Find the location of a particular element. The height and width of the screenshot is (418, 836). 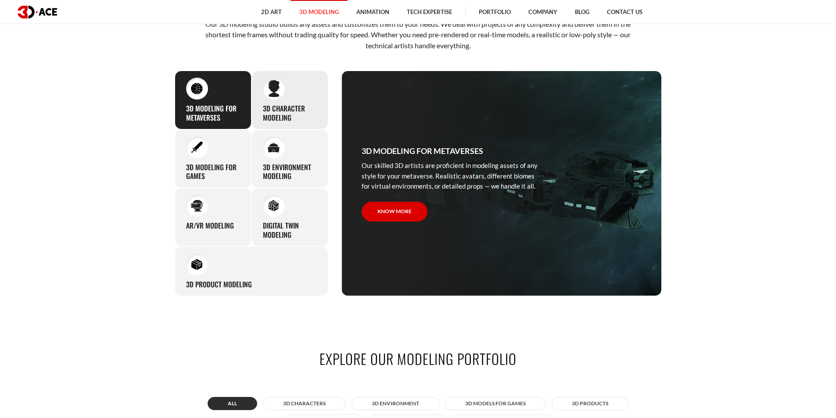

img: 3D Product Modeling is located at coordinates (197, 264).